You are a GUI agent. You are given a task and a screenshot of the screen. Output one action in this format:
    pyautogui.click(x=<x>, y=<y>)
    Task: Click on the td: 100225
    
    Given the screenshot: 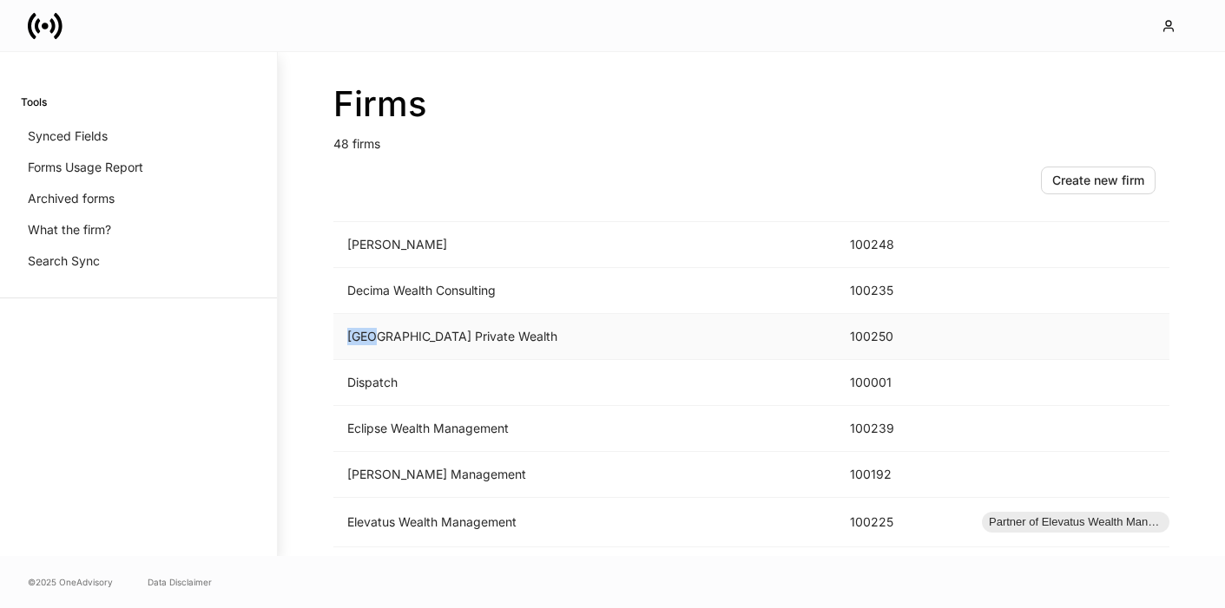 What is the action you would take?
    pyautogui.click(x=902, y=523)
    